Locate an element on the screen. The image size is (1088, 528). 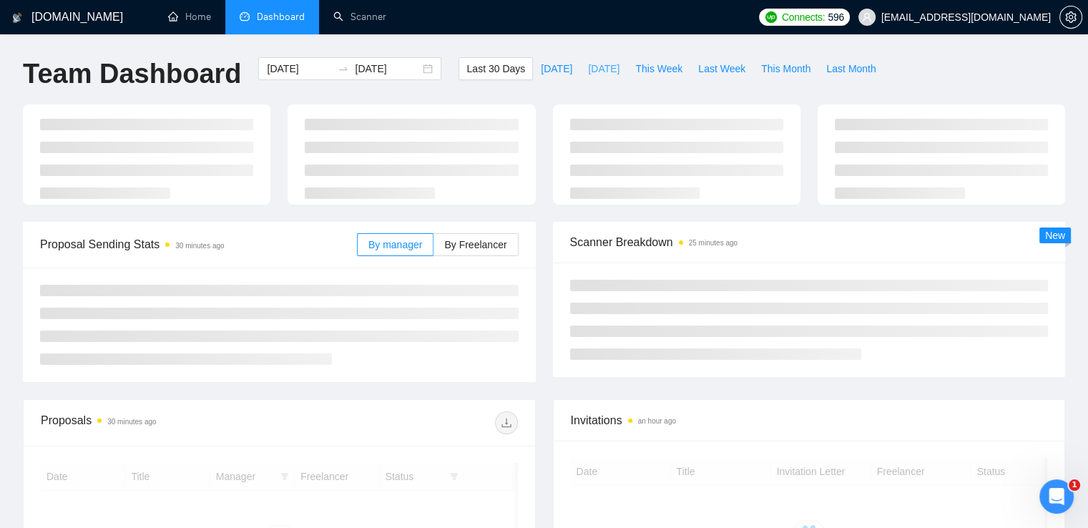
span: Connects: is located at coordinates (803, 17).